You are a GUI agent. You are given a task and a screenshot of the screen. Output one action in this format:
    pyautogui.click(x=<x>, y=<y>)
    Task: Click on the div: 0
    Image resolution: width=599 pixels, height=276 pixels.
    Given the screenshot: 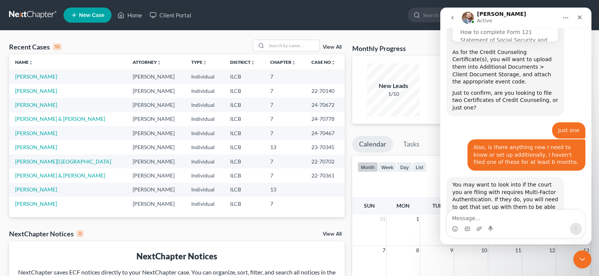 What is the action you would take?
    pyautogui.click(x=80, y=234)
    